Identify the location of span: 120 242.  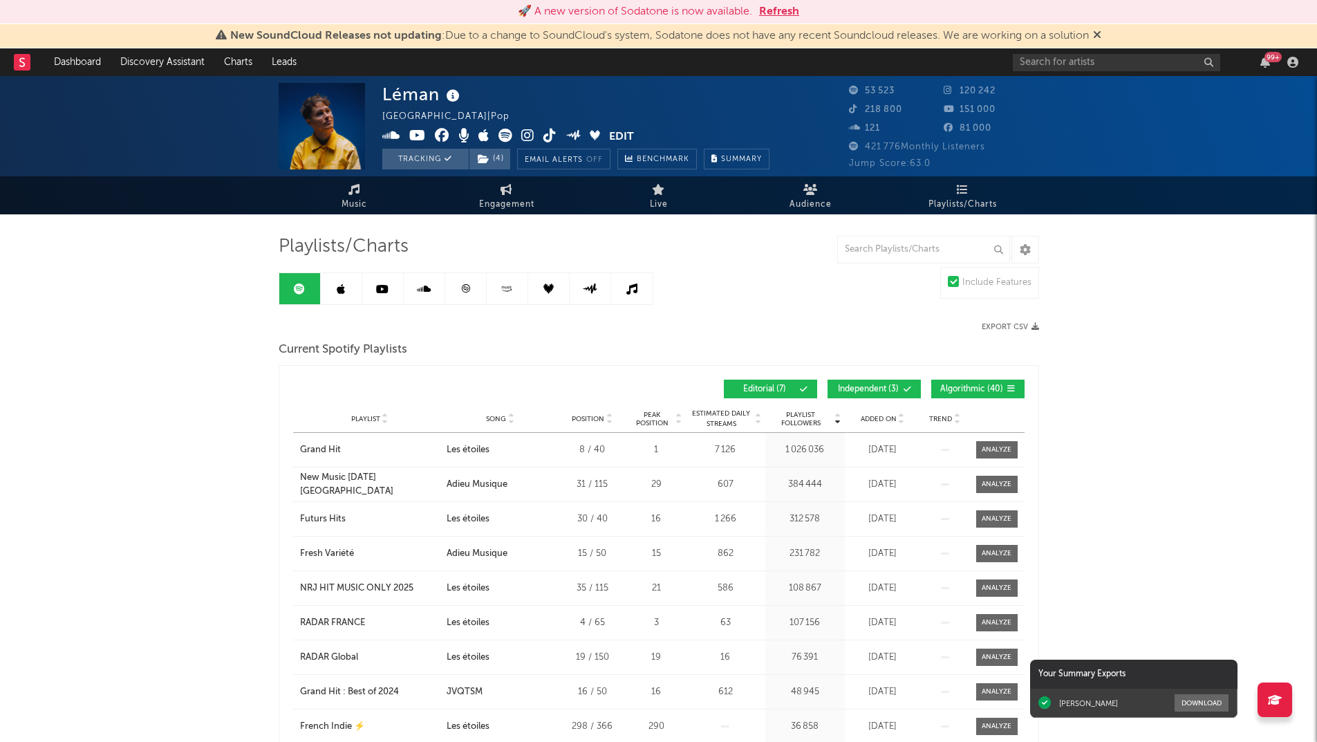
(969, 91).